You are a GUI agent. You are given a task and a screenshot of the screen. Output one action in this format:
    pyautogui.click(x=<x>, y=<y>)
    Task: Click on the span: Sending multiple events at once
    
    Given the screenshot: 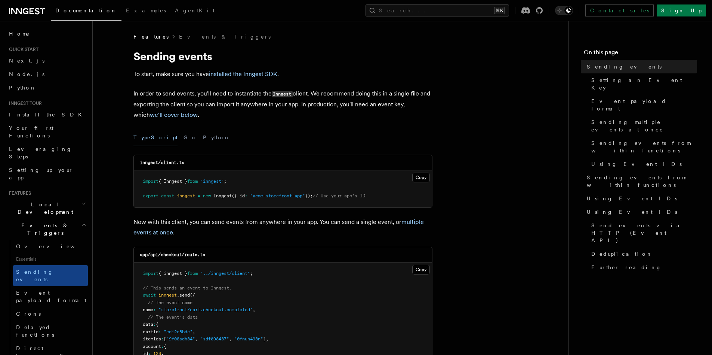 What is the action you would take?
    pyautogui.click(x=644, y=126)
    